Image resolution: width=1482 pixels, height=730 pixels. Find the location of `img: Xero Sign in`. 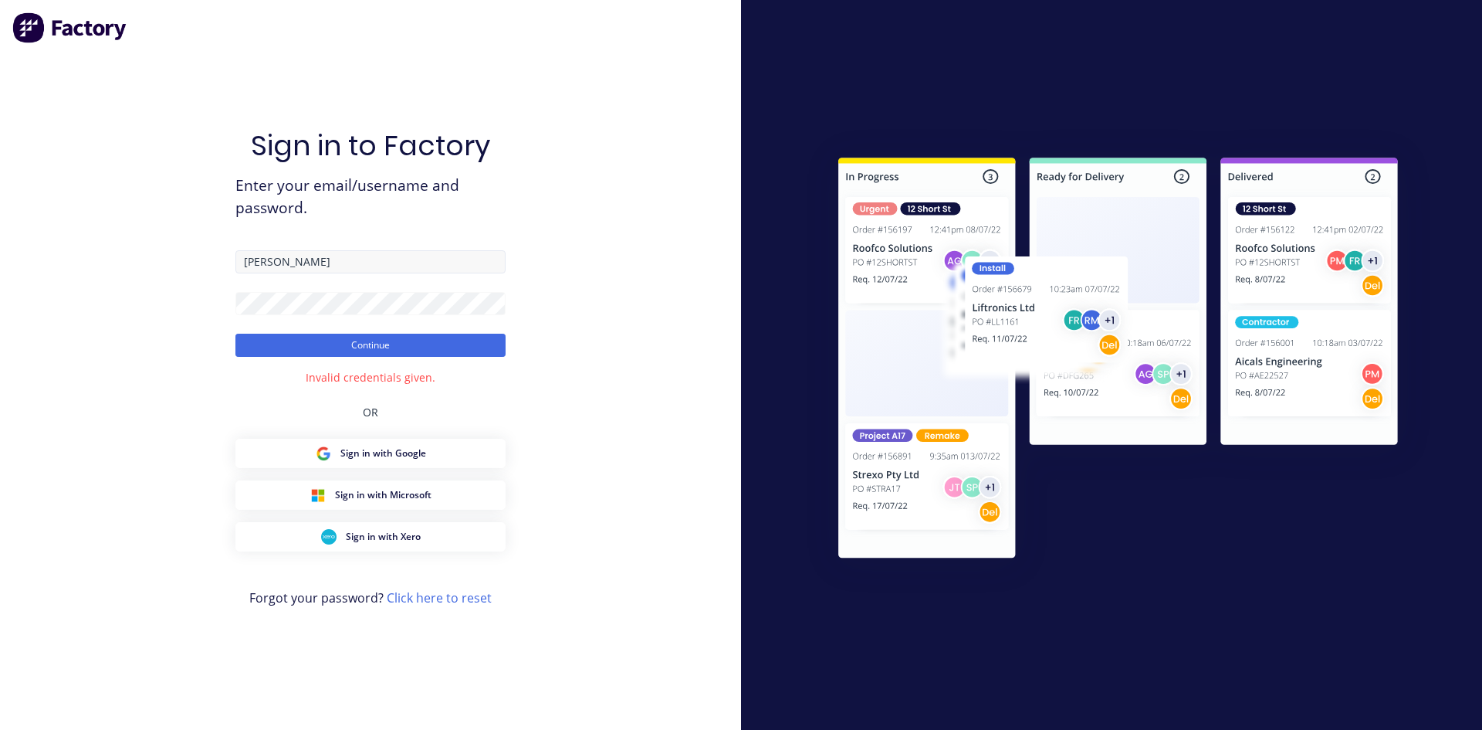

img: Xero Sign in is located at coordinates (329, 537).